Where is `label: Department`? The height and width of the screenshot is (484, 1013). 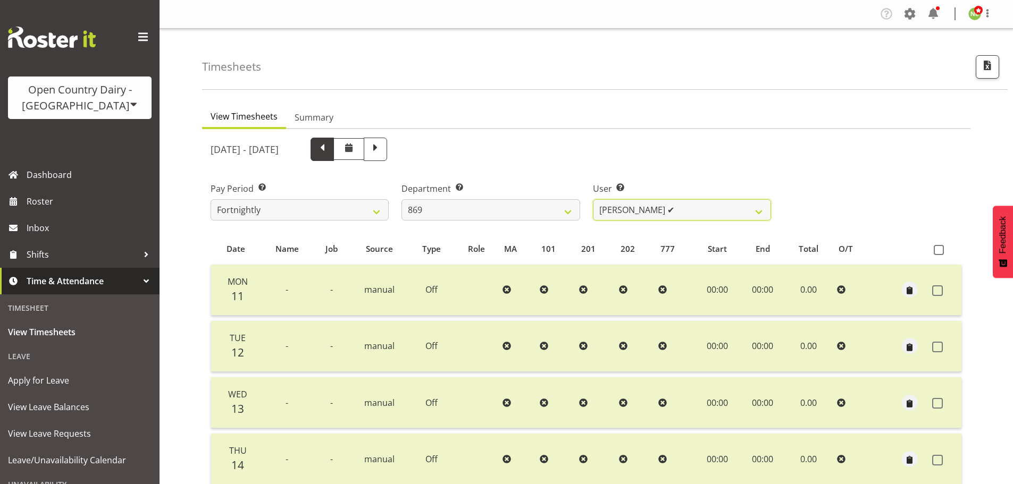 label: Department is located at coordinates (490, 189).